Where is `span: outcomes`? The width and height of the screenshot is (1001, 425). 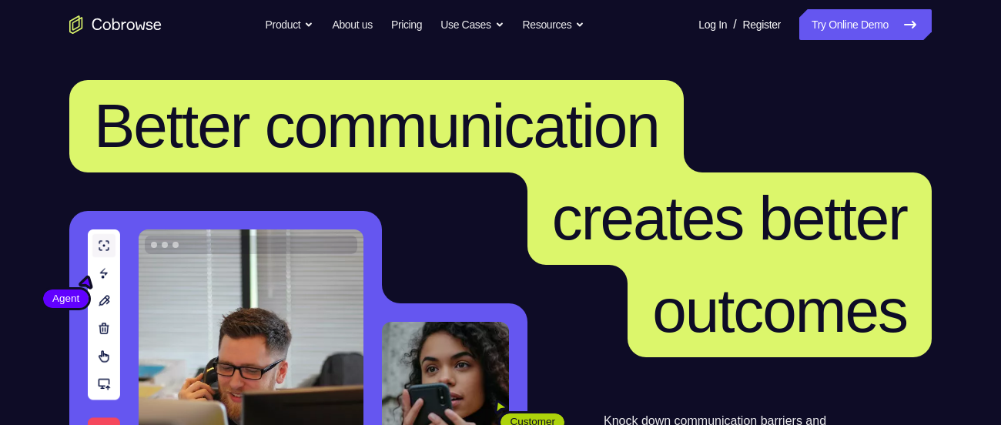
span: outcomes is located at coordinates (779, 310).